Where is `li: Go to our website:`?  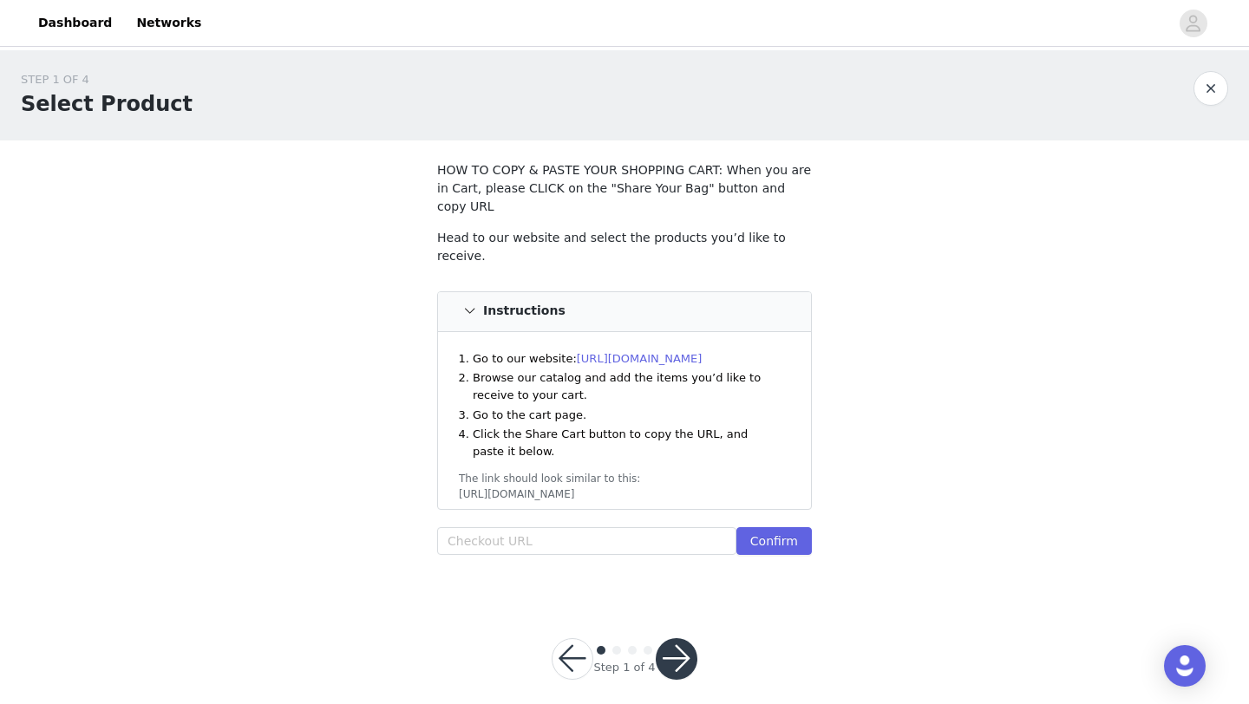 li: Go to our website: is located at coordinates (627, 359).